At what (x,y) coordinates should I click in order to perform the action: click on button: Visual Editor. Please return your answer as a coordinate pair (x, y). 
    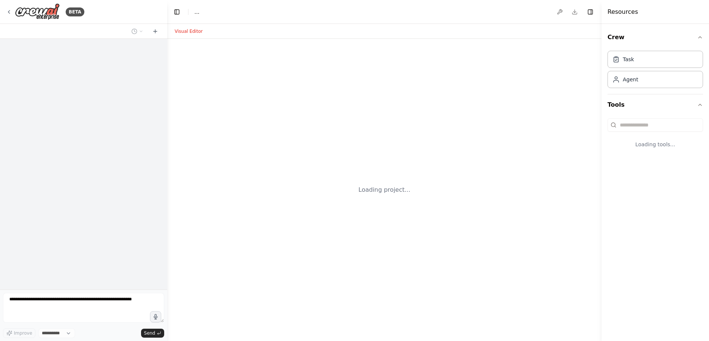
    Looking at the image, I should click on (188, 31).